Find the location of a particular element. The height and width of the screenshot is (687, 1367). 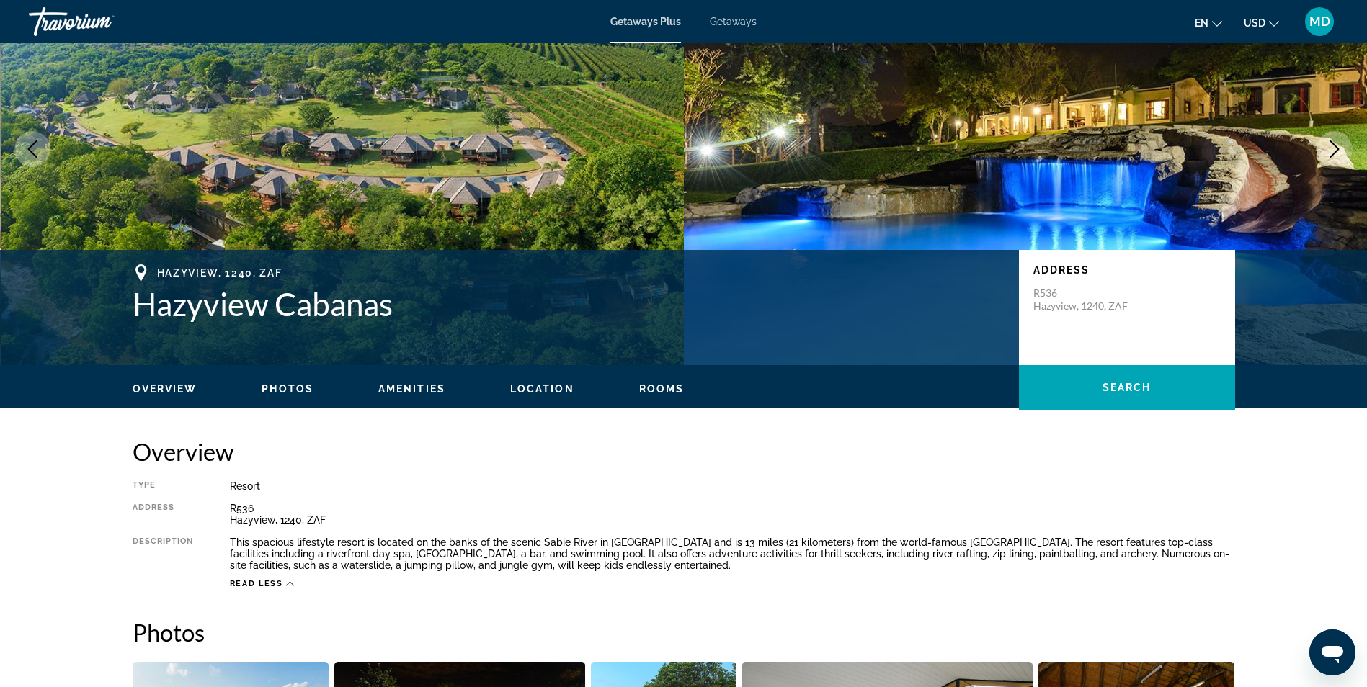

h2: Overview is located at coordinates (684, 452).